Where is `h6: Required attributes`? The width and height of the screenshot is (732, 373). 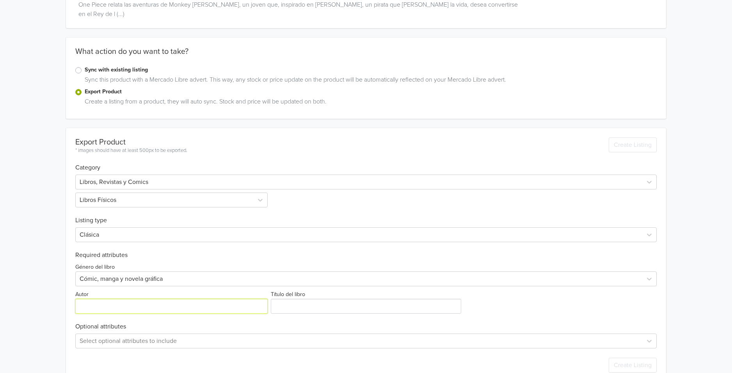 h6: Required attributes is located at coordinates (366, 255).